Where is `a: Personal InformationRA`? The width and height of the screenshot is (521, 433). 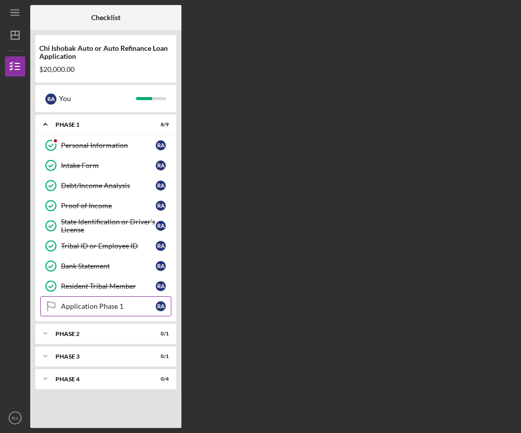 a: Personal InformationRA is located at coordinates (106, 145).